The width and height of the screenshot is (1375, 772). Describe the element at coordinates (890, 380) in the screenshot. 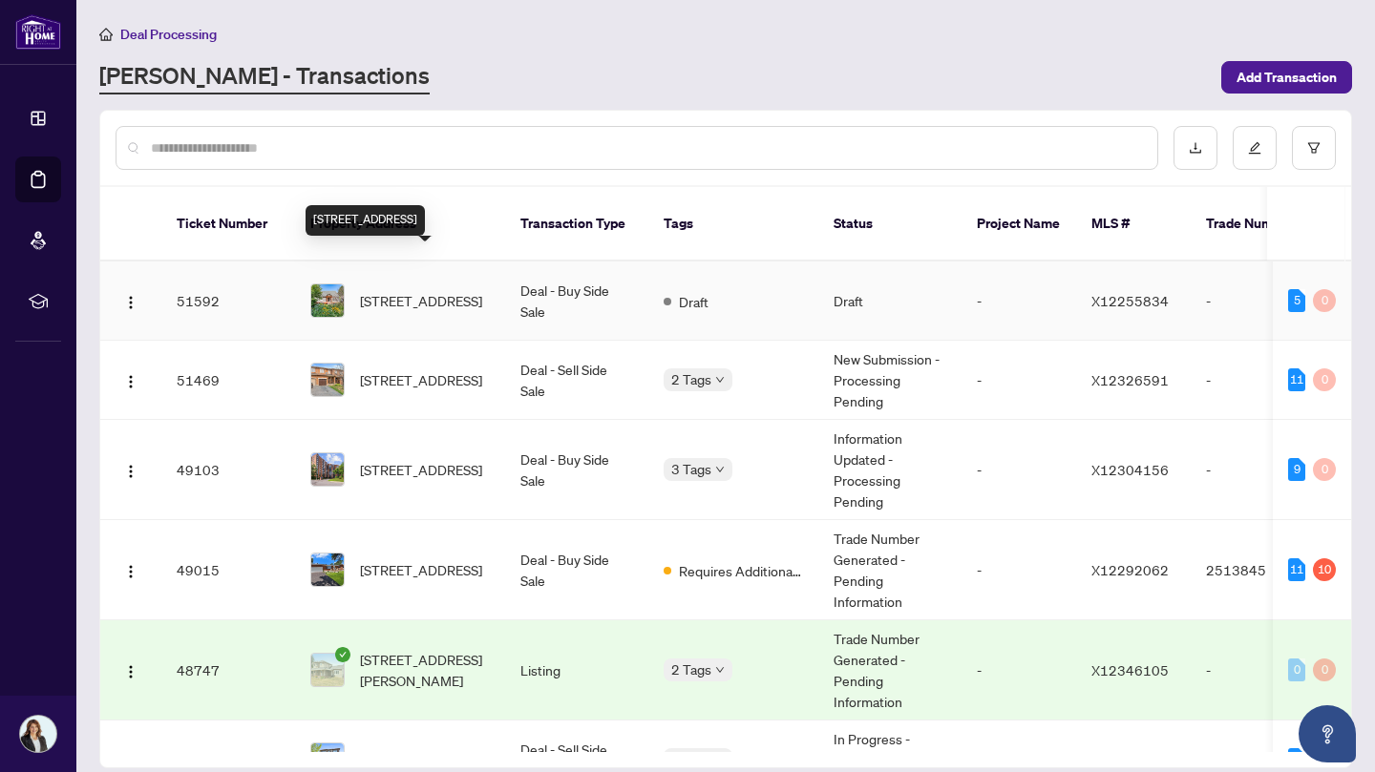

I see `td: New Submission - Processing Pending` at that location.